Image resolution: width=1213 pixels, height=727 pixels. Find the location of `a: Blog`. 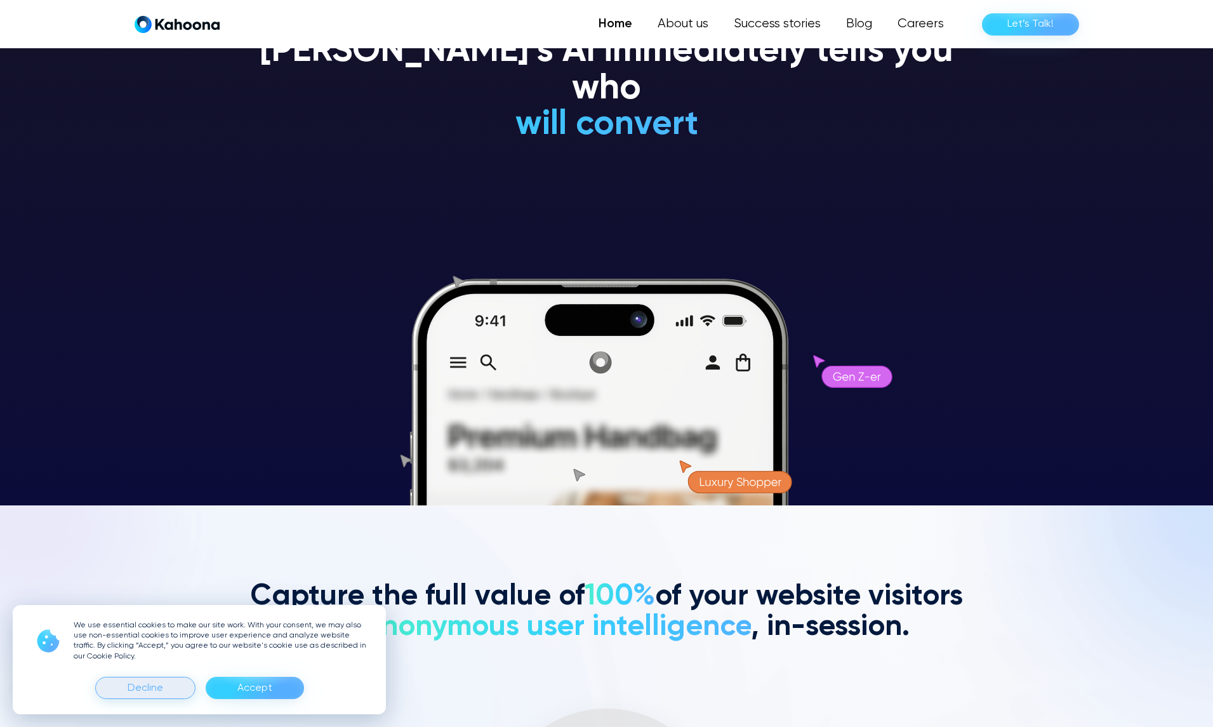

a: Blog is located at coordinates (859, 24).